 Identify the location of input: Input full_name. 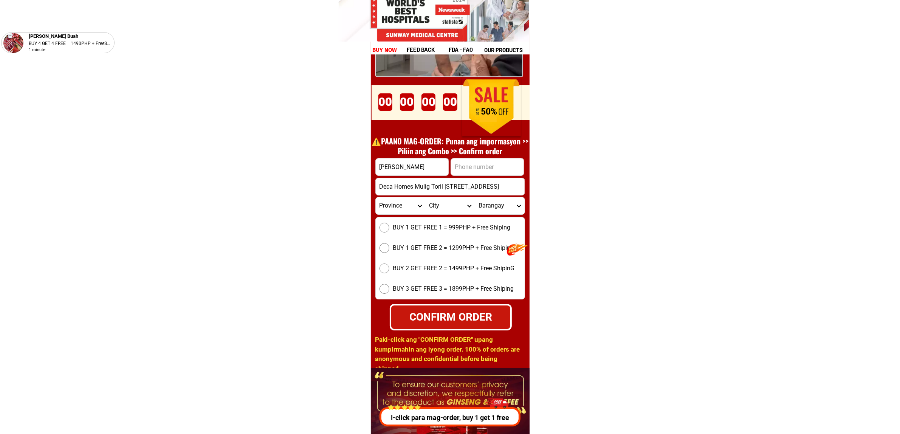
(412, 167).